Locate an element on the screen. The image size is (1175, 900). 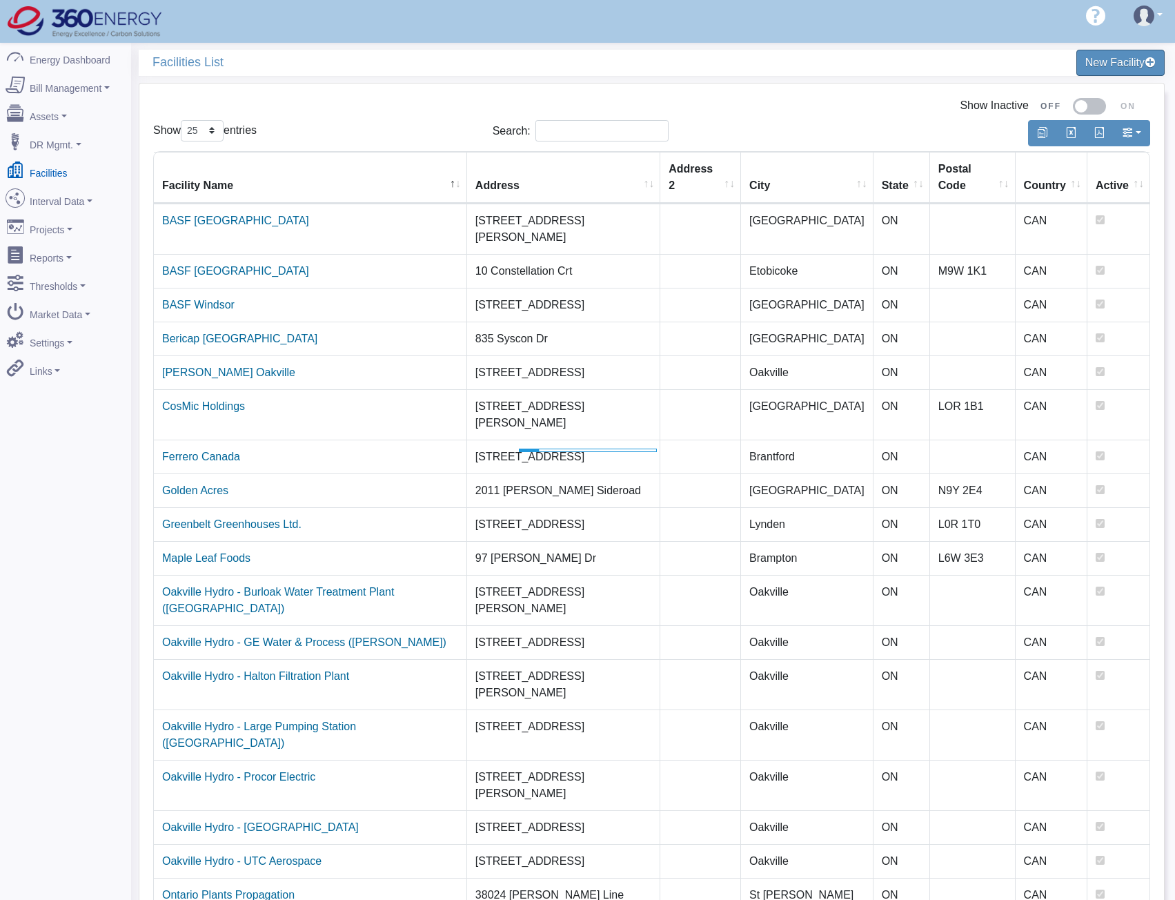
td: Brampton is located at coordinates (807, 558).